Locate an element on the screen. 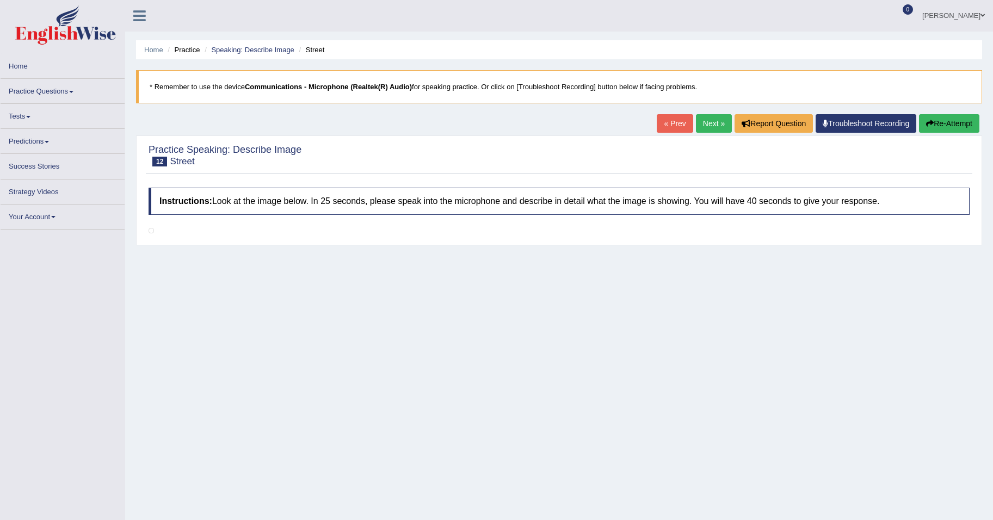  h2: Practice Speaking: Describe Image is located at coordinates (225, 156).